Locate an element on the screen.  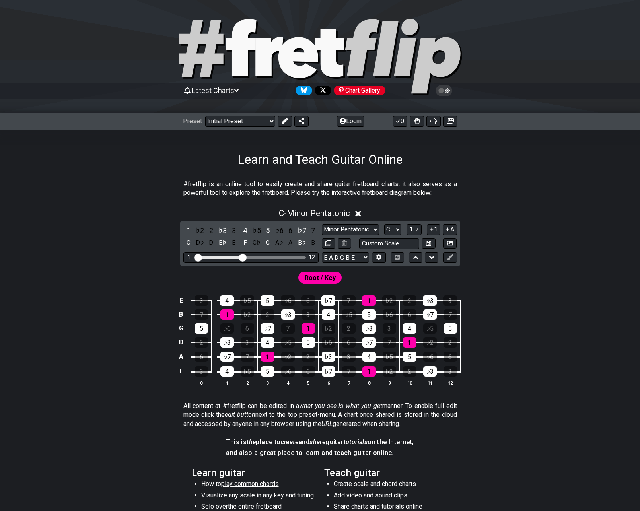
span: Preset is located at coordinates (193, 121).